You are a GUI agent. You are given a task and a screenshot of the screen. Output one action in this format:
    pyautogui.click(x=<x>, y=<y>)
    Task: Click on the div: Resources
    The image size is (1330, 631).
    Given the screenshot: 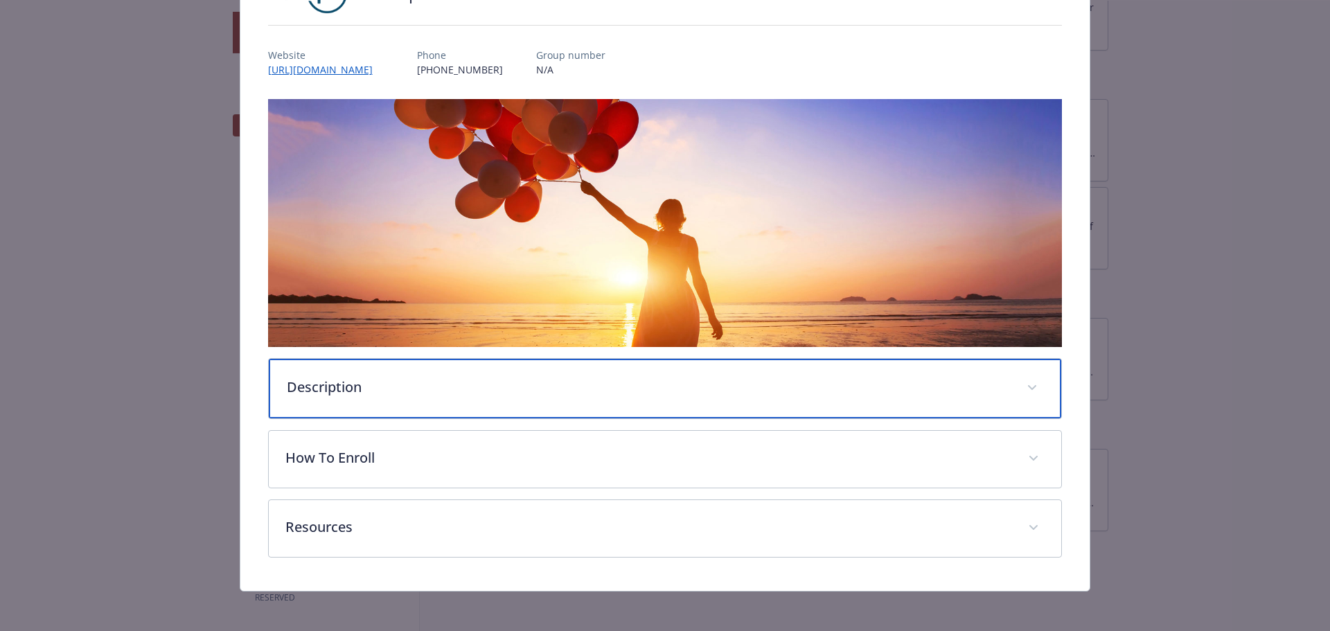 What is the action you would take?
    pyautogui.click(x=665, y=529)
    